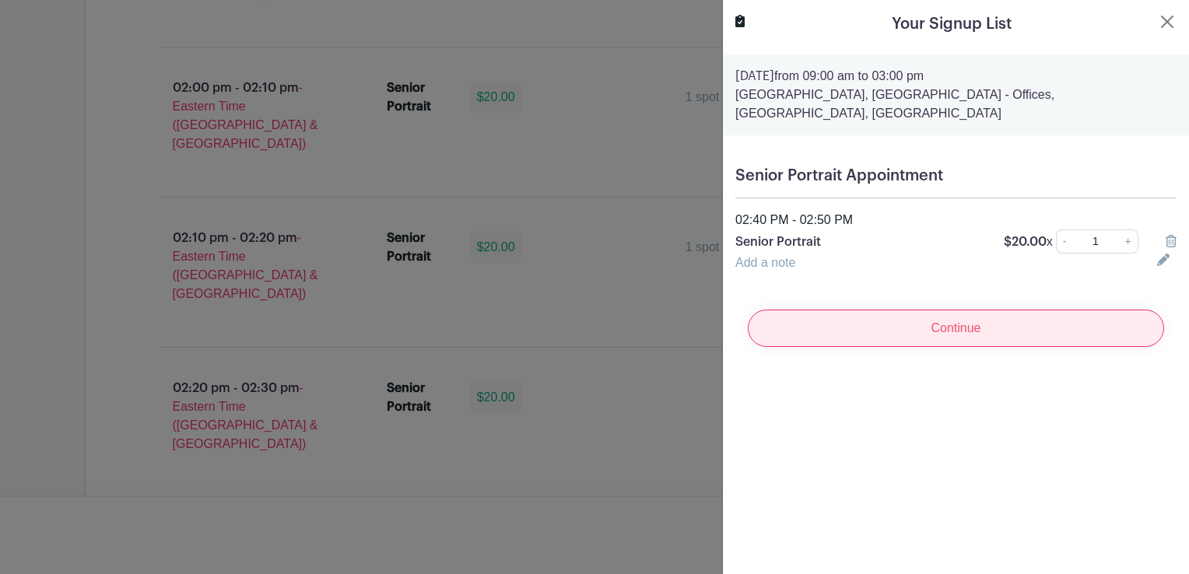 Image resolution: width=1189 pixels, height=574 pixels. Describe the element at coordinates (1168, 22) in the screenshot. I see `button: Close` at that location.